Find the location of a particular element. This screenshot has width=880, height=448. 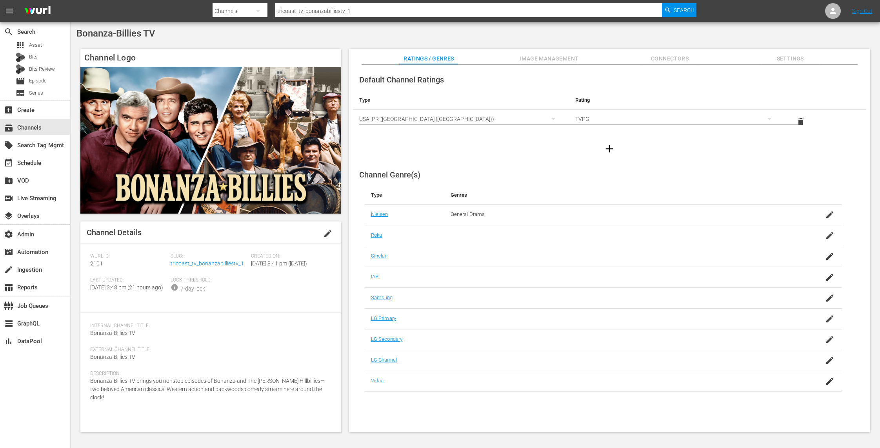

span: Automation is located at coordinates (9, 252).